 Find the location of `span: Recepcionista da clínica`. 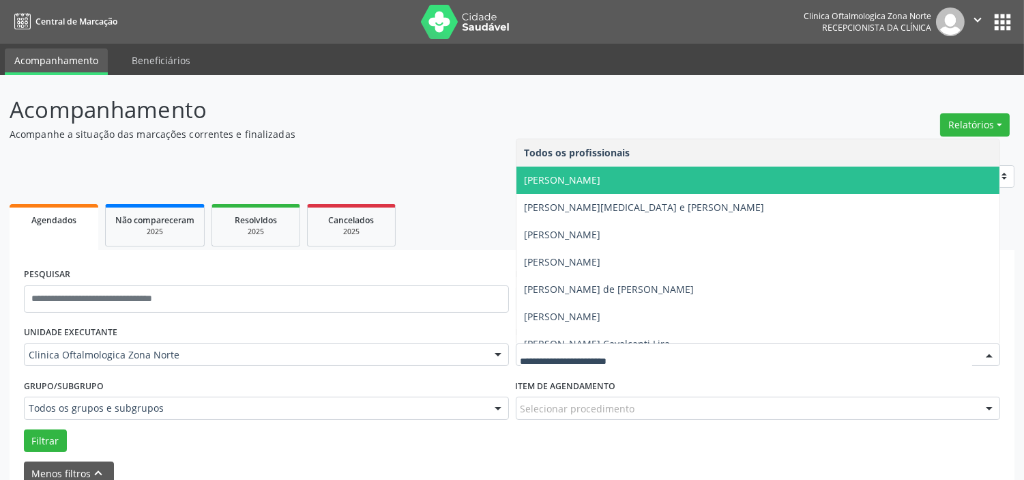

span: Recepcionista da clínica is located at coordinates (877, 27).